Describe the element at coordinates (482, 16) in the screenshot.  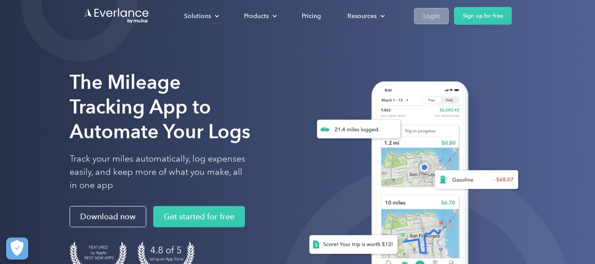
I see `a: Sign up for free` at that location.